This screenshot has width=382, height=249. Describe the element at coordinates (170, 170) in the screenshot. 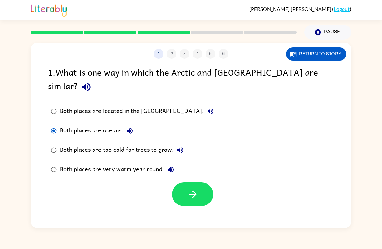

I see `button: Both places are very warm year round.` at that location.